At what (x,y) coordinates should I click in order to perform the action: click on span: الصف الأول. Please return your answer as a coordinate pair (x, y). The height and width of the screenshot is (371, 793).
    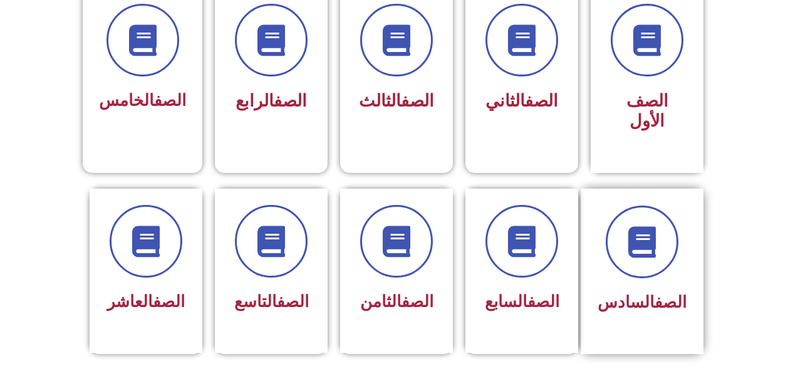
    Looking at the image, I should click on (647, 111).